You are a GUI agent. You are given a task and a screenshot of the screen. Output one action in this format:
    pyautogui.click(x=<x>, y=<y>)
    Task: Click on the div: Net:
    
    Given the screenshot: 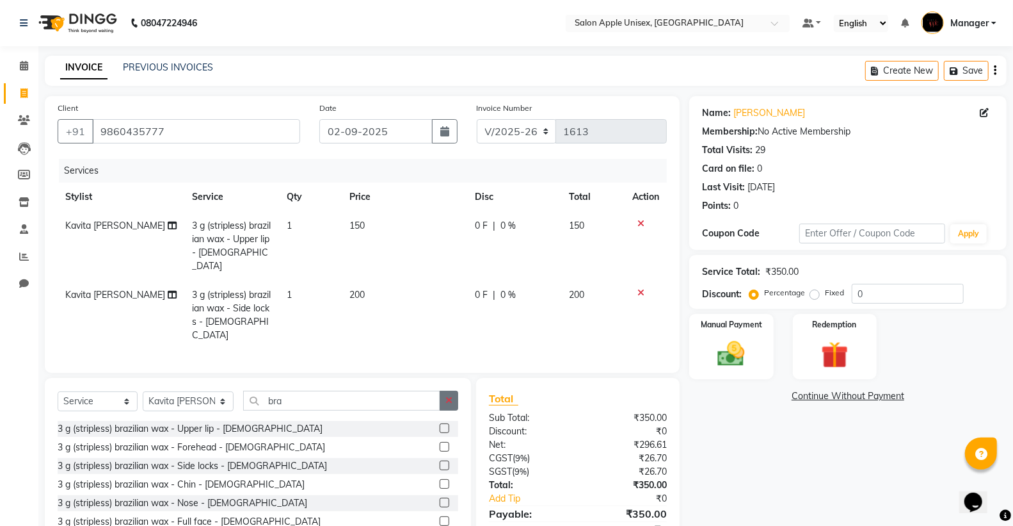 What is the action you would take?
    pyautogui.click(x=529, y=444)
    